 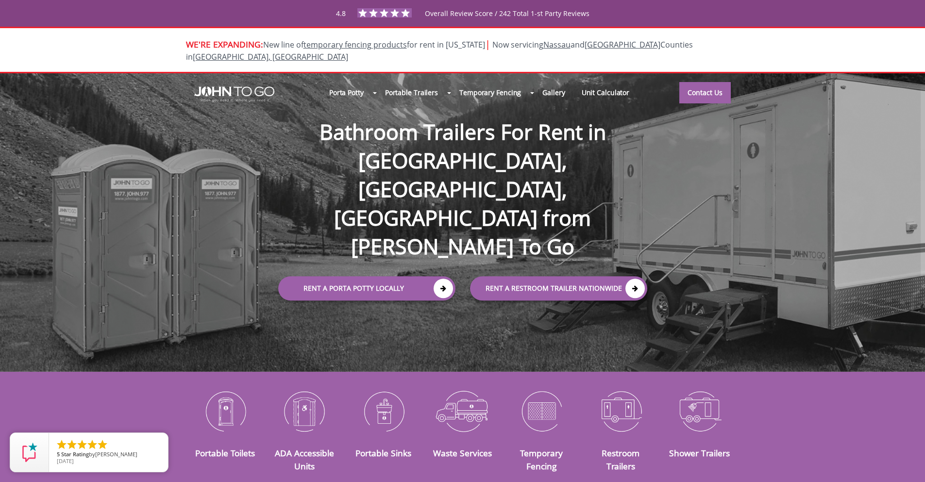 What do you see at coordinates (234, 94) in the screenshot?
I see `img: JOHN to go` at bounding box center [234, 94].